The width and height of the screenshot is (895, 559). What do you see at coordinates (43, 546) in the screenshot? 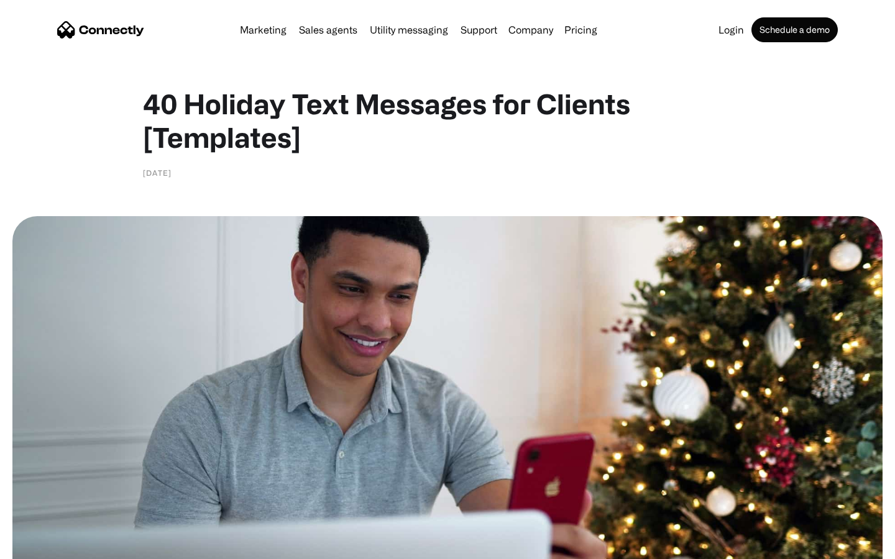
I see `aside: Language selected: English` at bounding box center [43, 546].